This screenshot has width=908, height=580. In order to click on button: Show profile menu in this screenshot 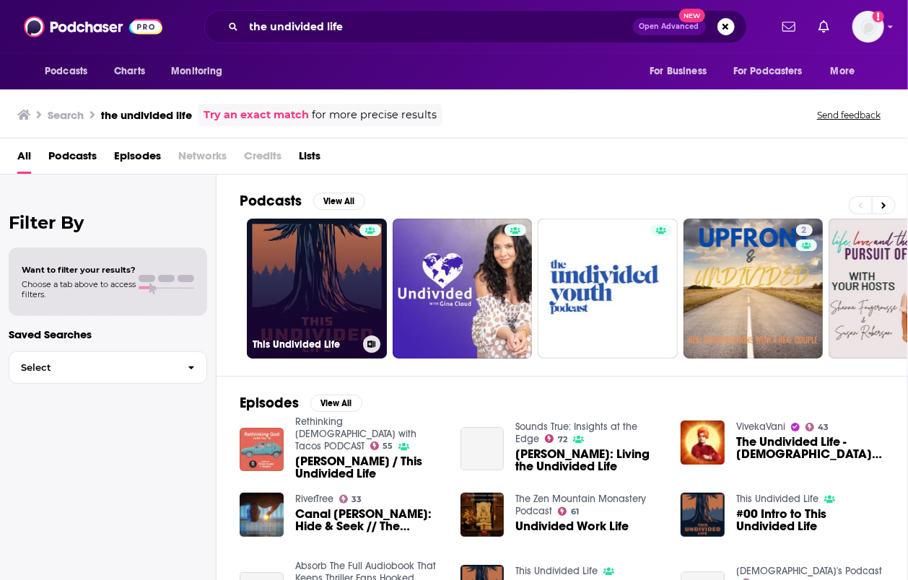, I will do `click(868, 27)`.